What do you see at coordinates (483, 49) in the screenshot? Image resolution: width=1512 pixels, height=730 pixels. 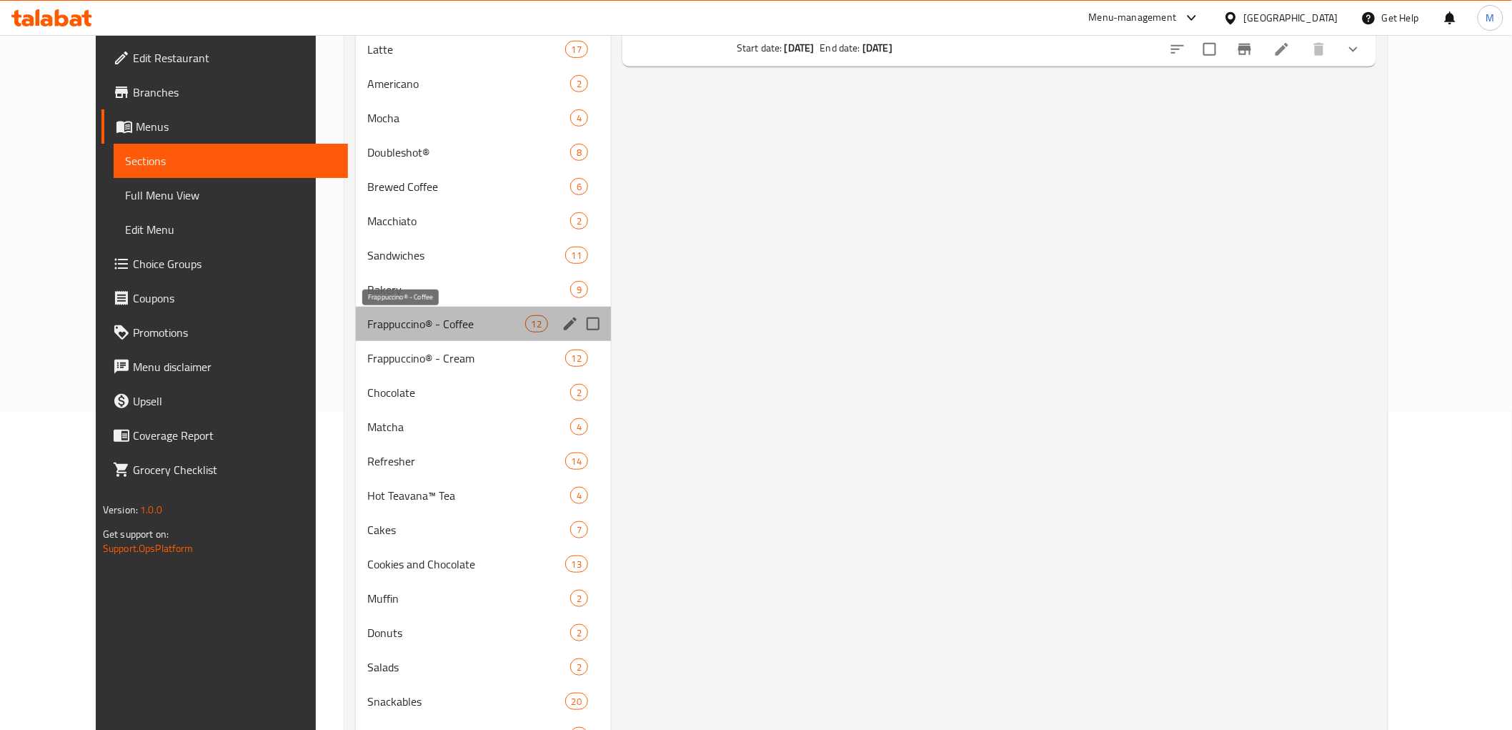 I see `div: Latte17` at bounding box center [483, 49].